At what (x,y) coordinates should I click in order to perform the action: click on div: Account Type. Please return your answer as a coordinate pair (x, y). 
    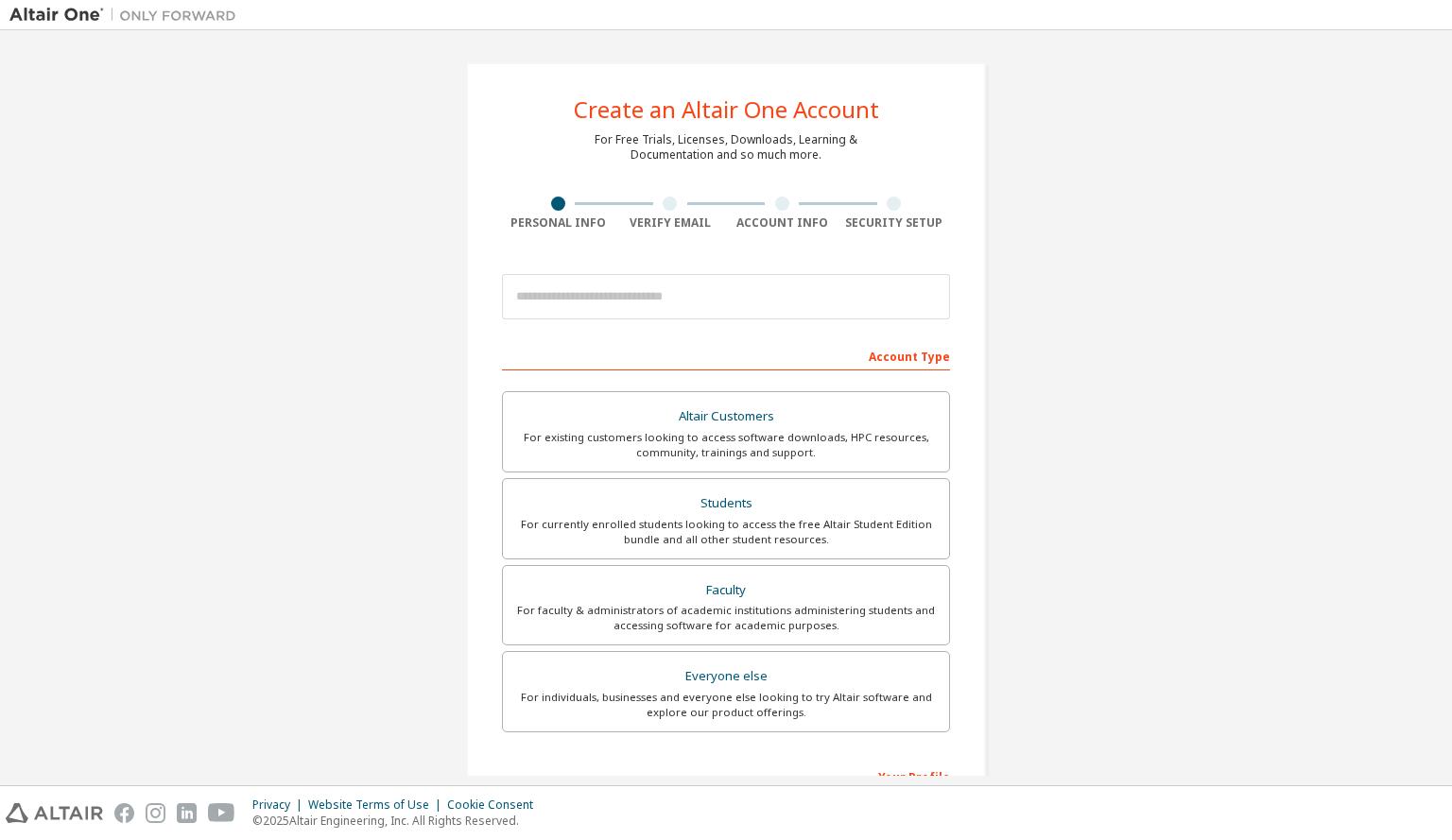
    Looking at the image, I should click on (726, 356).